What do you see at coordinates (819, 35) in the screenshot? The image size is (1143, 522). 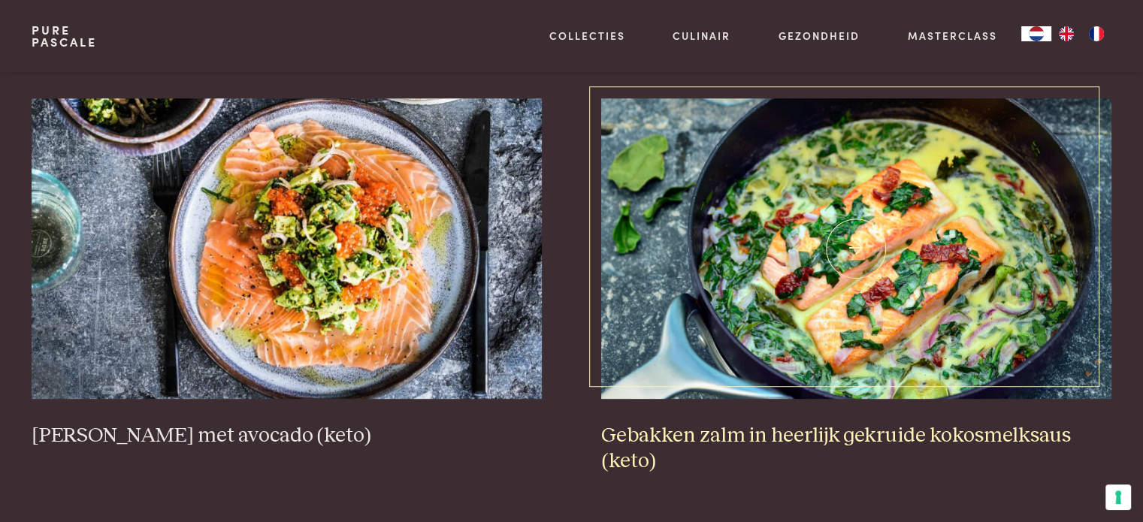 I see `a: Gezondheid` at bounding box center [819, 35].